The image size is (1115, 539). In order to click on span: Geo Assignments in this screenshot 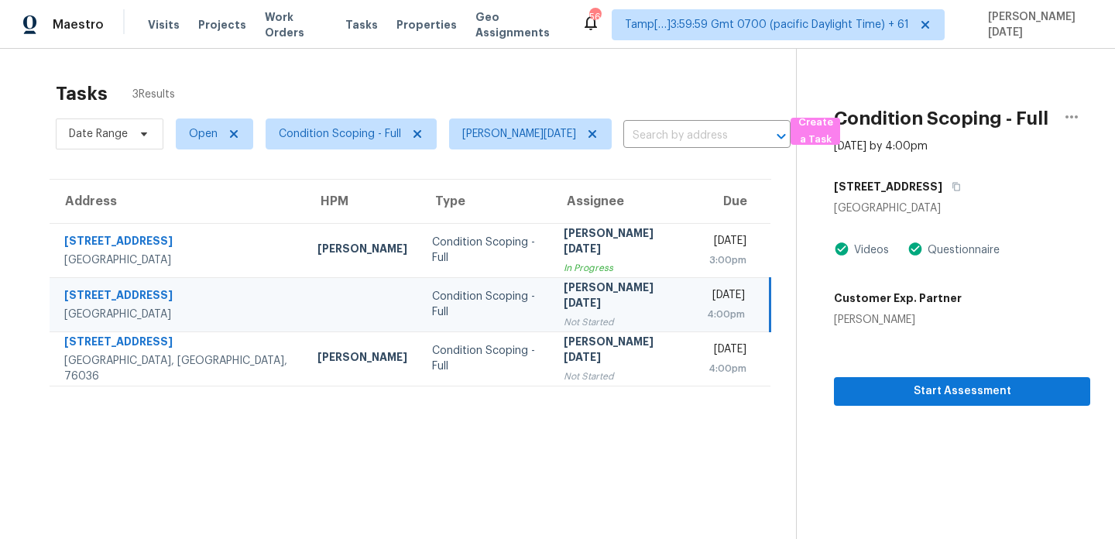, I will do `click(520, 25)`.